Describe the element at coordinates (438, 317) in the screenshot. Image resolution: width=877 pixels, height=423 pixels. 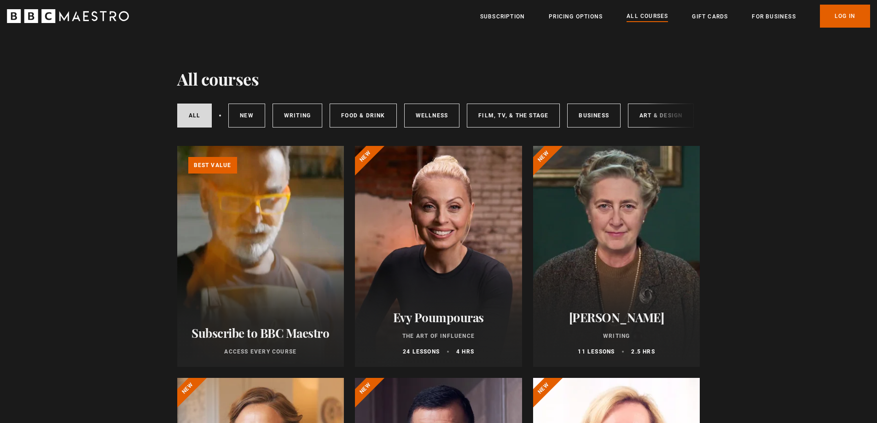
I see `h2: Evy Poumpouras` at that location.